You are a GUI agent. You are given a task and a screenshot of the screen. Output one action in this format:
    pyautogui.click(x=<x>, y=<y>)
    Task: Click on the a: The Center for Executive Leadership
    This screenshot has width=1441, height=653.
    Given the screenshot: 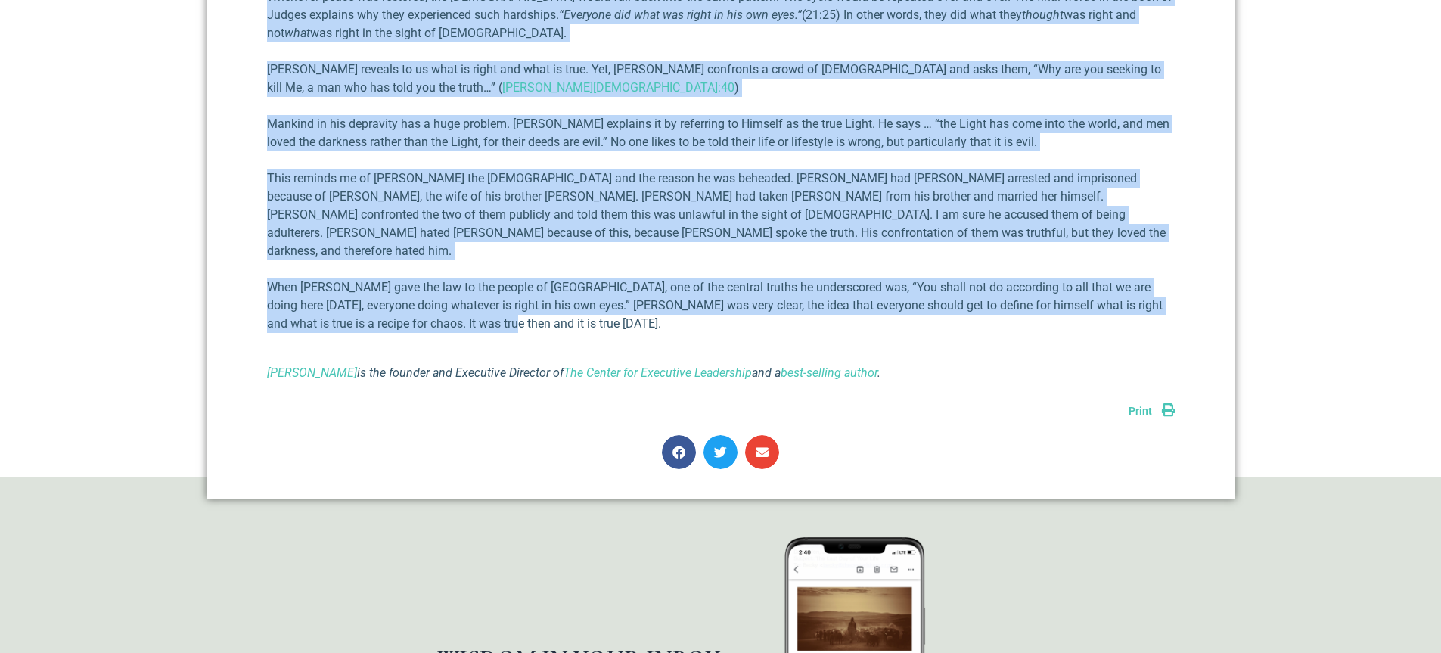 What is the action you would take?
    pyautogui.click(x=658, y=372)
    